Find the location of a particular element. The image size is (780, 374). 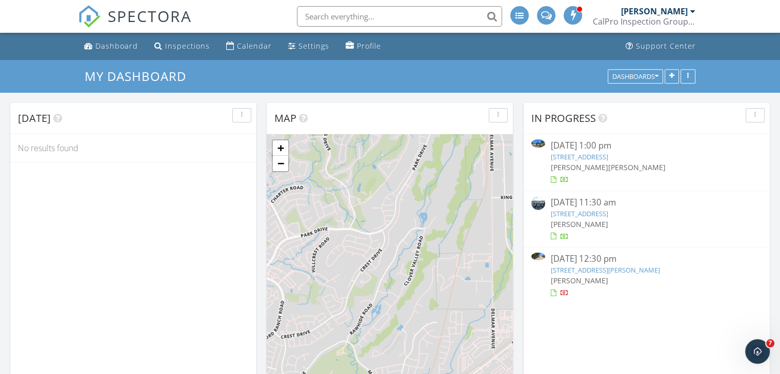

div: Dashboard is located at coordinates (116, 46).